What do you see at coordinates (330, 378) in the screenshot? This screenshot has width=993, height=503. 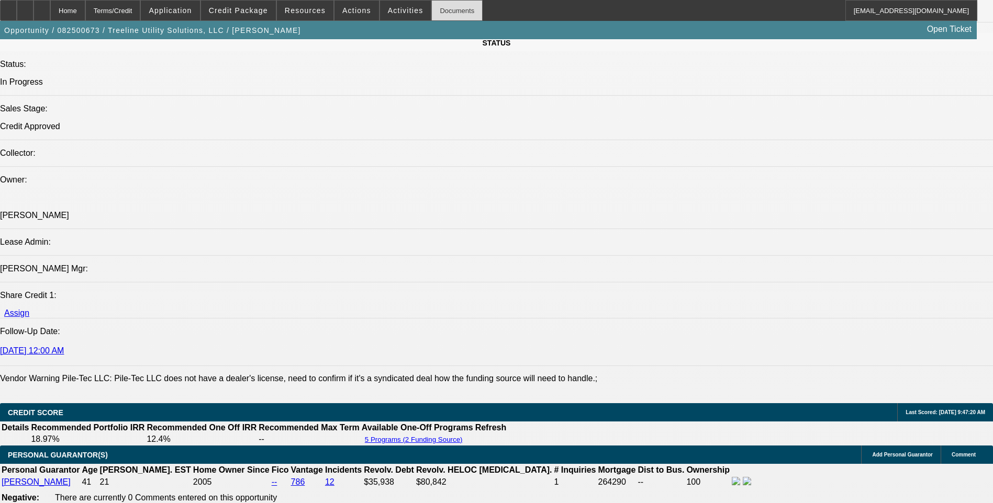 I see `label: Pile-Tec LLC: Pile-Tec LLC does not have a dealer's license, need to confirm if it's a syndicated...` at bounding box center [330, 378].